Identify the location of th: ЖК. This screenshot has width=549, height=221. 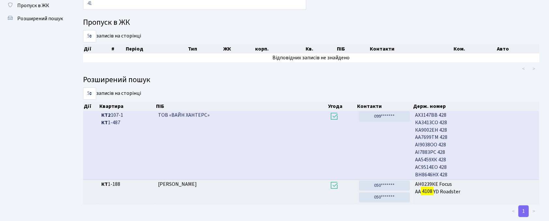
(239, 49).